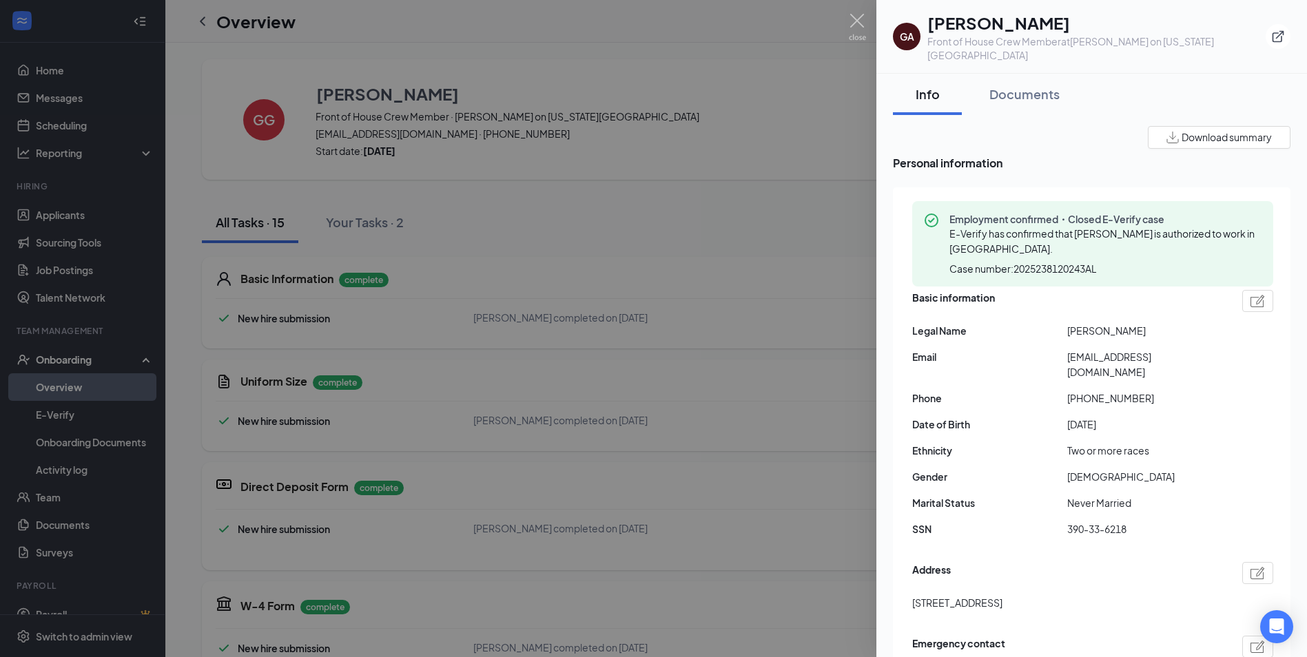 The image size is (1307, 657). I want to click on div: Open Intercom Messenger, so click(1277, 627).